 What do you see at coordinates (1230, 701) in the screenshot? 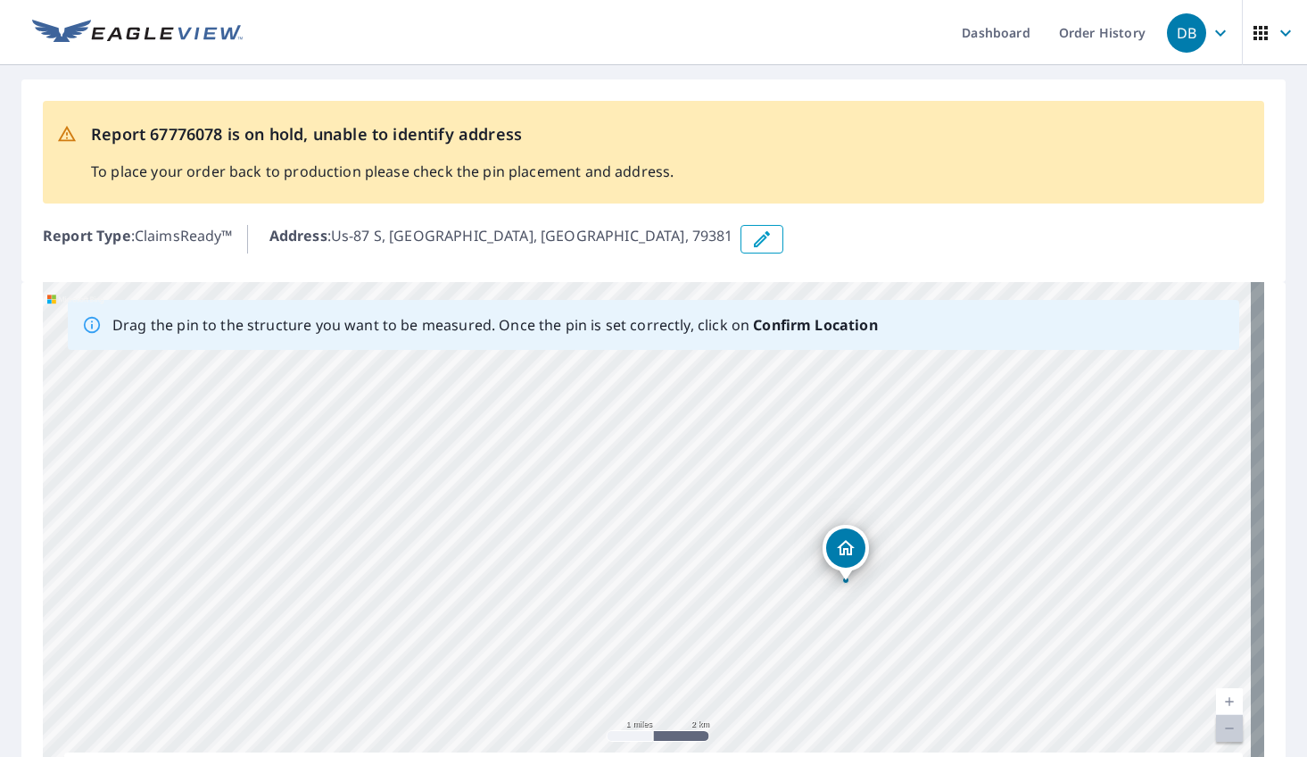
I see `a: Current Level 12, Zoom In` at bounding box center [1230, 701].